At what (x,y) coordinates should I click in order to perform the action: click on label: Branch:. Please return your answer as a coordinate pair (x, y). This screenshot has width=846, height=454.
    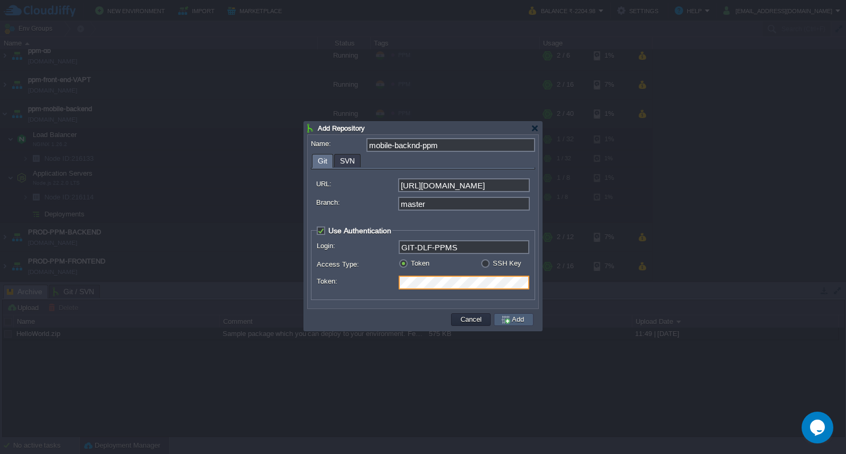
    Looking at the image, I should click on (356, 202).